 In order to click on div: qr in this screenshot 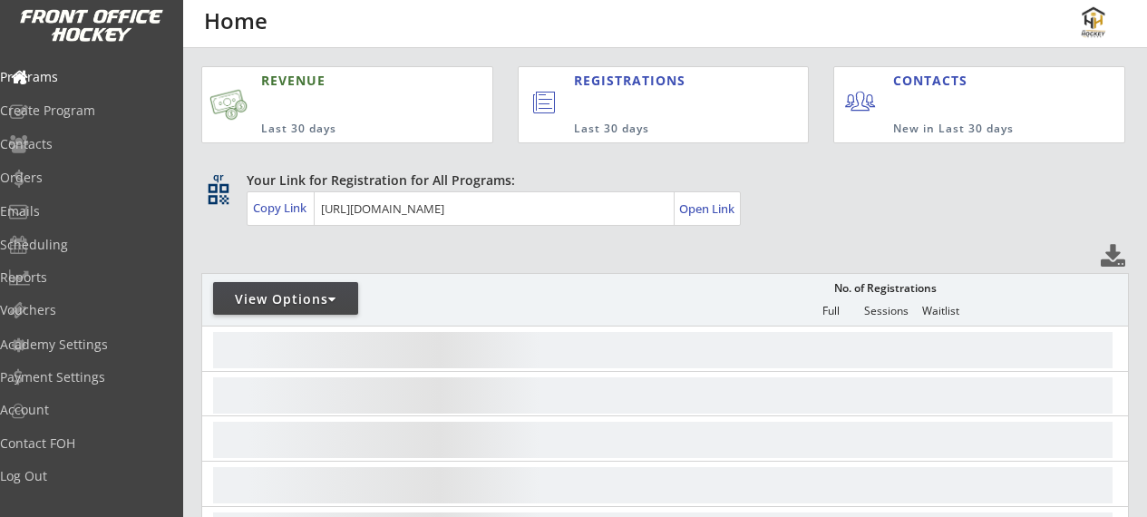, I will do `click(218, 177)`.